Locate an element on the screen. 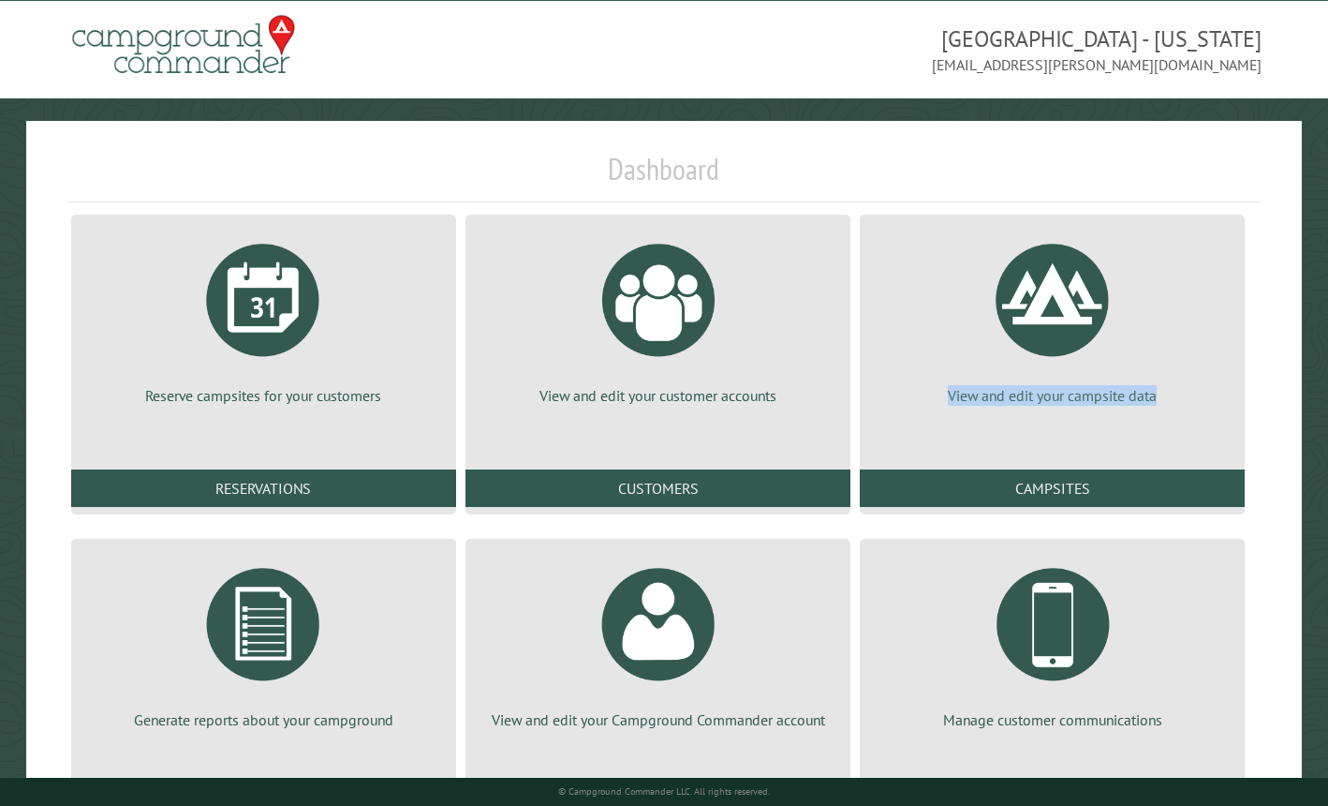  p: View and edit your campsite data is located at coordinates (1052, 395).